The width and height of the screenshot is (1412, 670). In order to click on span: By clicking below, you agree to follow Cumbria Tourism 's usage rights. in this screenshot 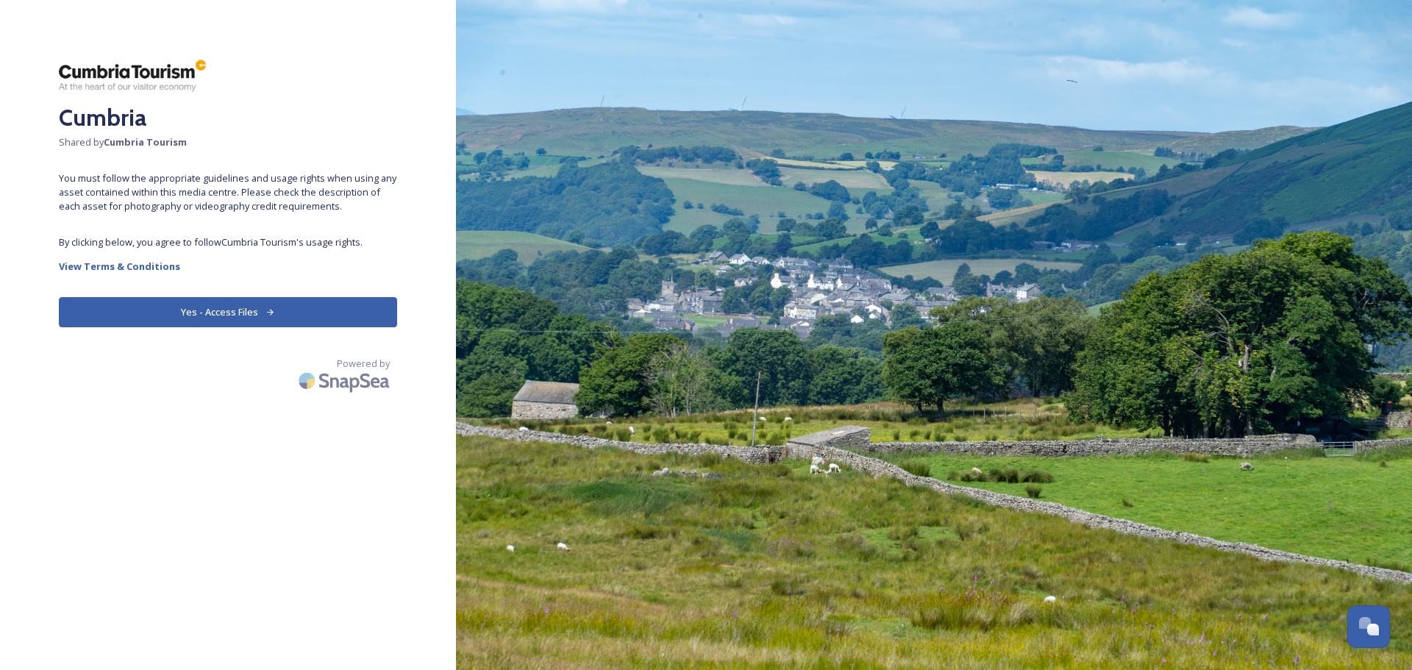, I will do `click(228, 242)`.